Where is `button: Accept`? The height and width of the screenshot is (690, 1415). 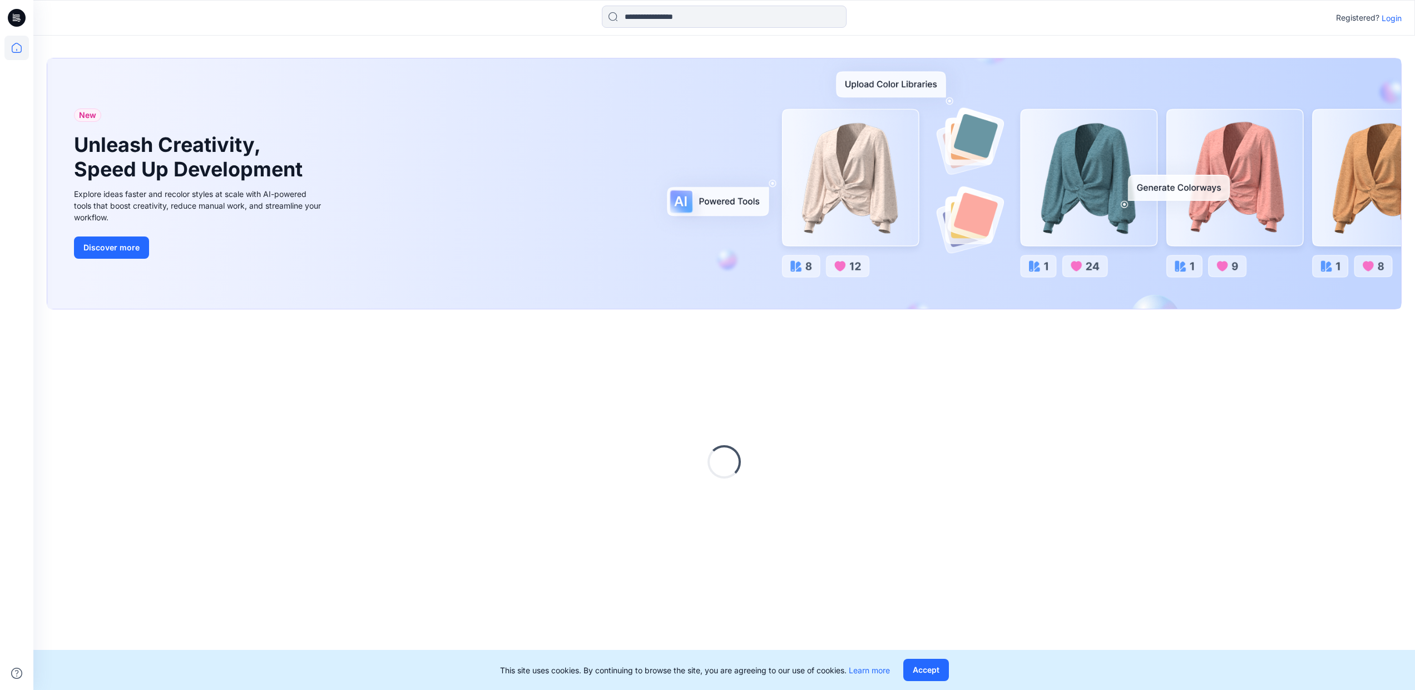
button: Accept is located at coordinates (926, 670).